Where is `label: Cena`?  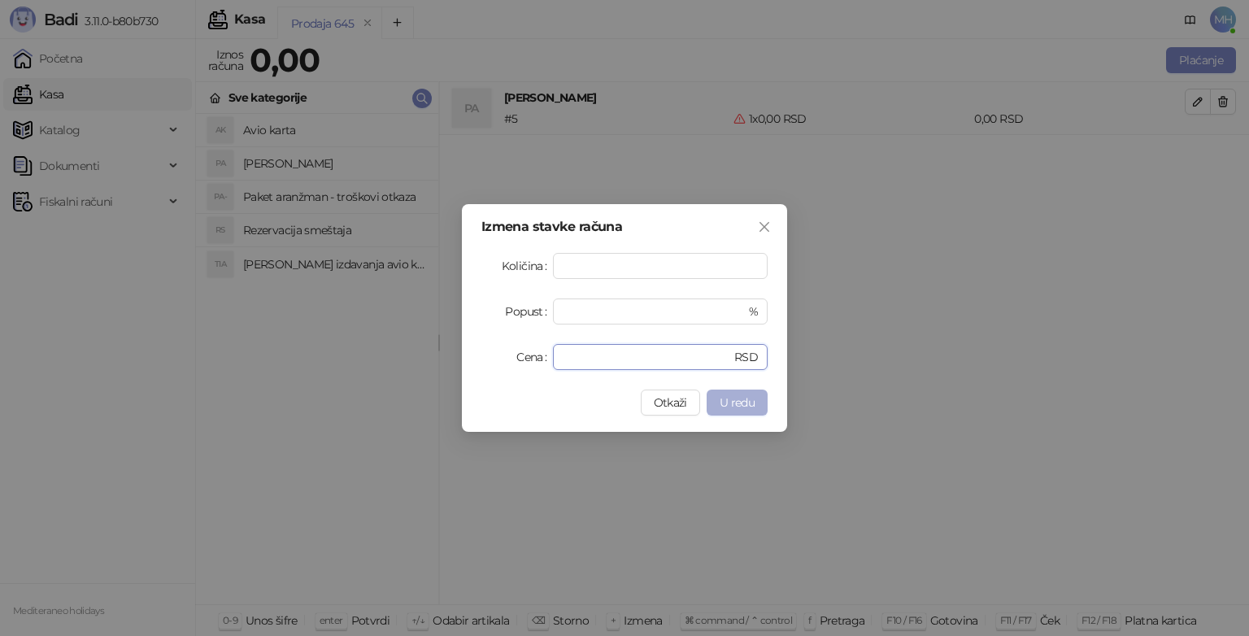 label: Cena is located at coordinates (534, 357).